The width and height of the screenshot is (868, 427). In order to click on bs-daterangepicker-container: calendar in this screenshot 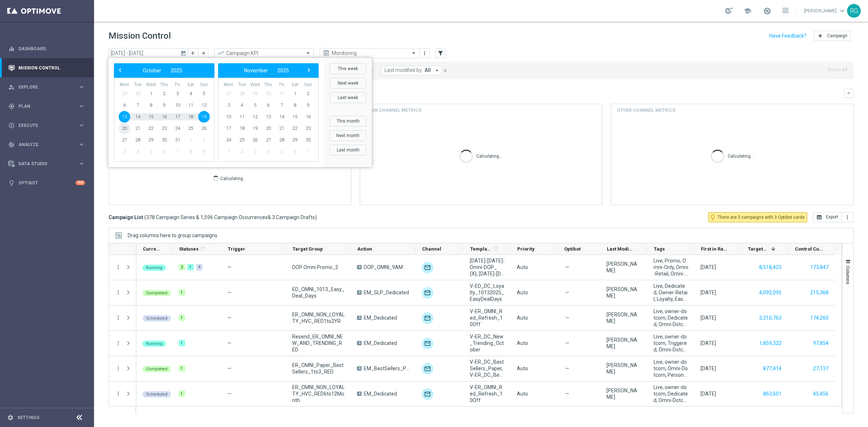, I will do `click(240, 112)`.